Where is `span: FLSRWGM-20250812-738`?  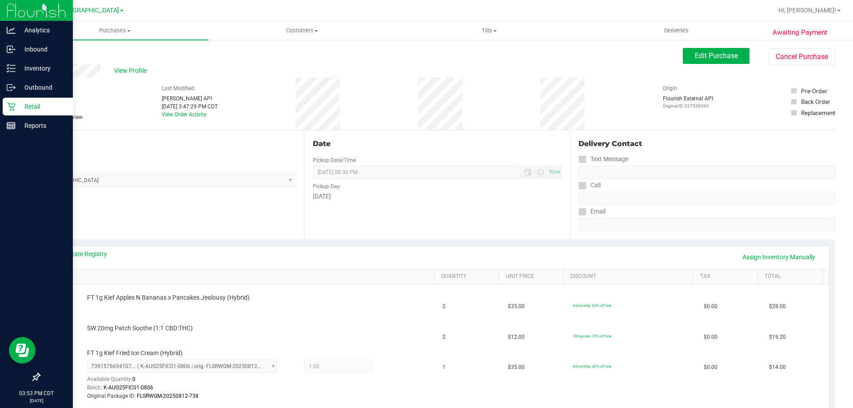 span: FLSRWGM-20250812-738 is located at coordinates (167, 396).